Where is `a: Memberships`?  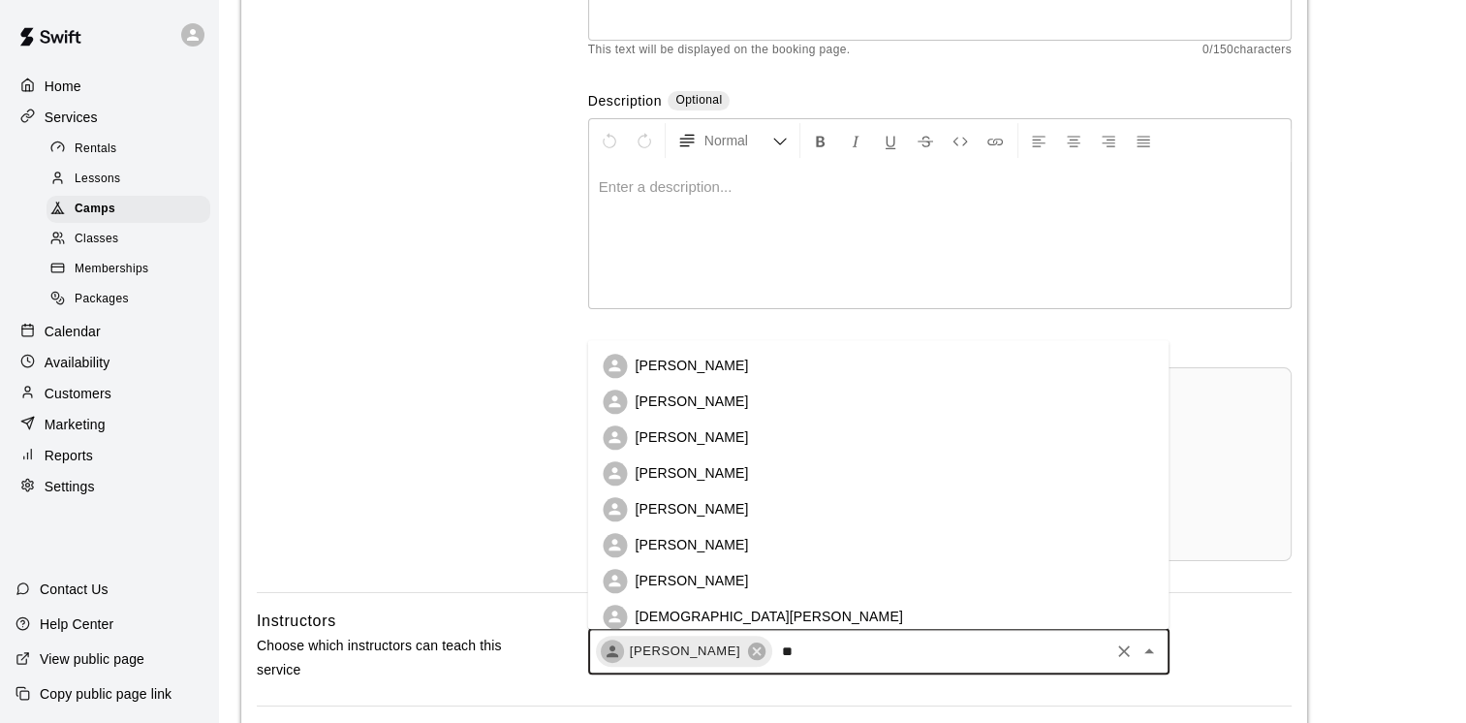 a: Memberships is located at coordinates (132, 269).